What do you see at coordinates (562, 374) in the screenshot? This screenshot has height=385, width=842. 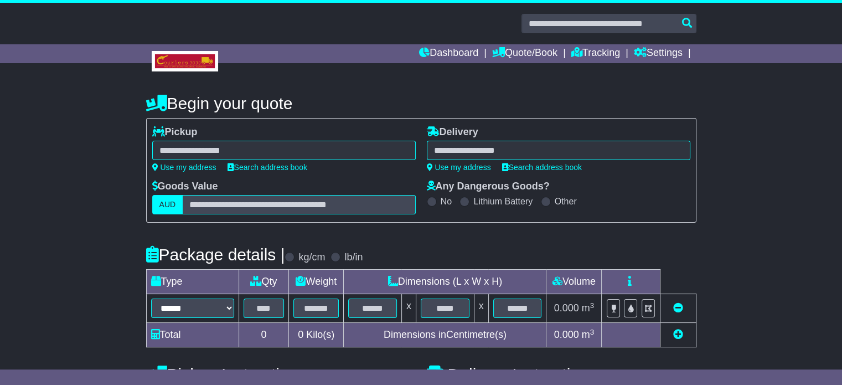 I see `h4: Delivery Instructions` at bounding box center [562, 374].